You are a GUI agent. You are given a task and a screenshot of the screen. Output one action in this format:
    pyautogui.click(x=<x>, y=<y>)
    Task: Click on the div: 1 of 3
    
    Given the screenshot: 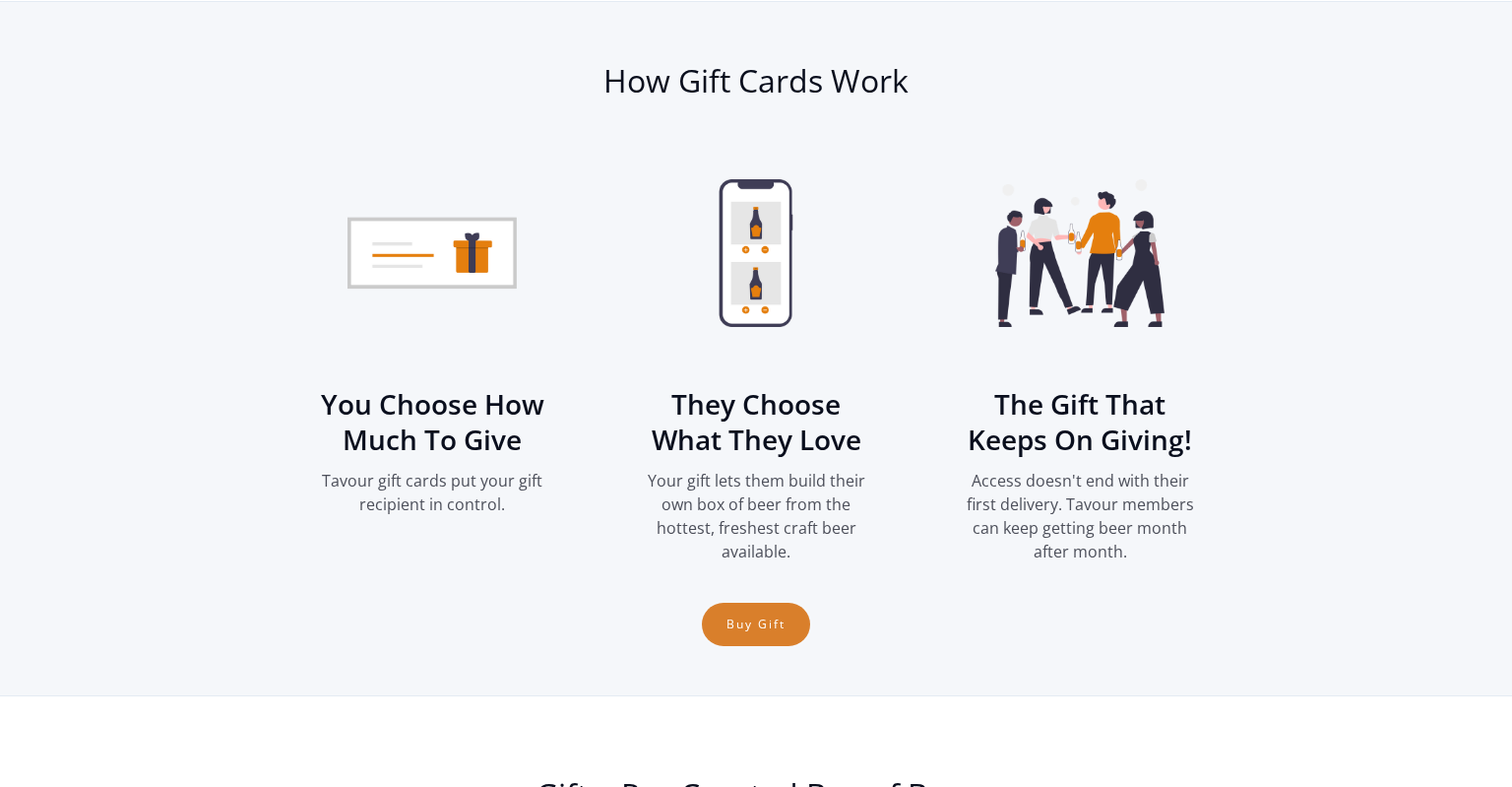 What is the action you would take?
    pyautogui.click(x=432, y=333)
    